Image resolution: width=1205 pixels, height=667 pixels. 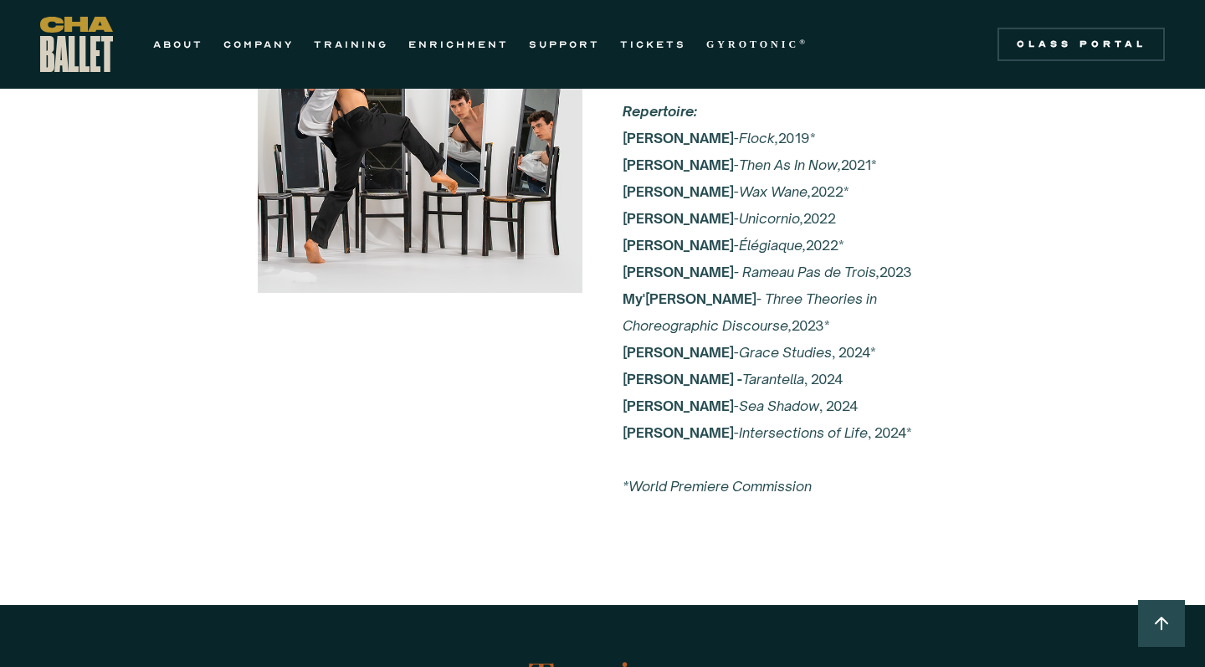 What do you see at coordinates (757, 44) in the screenshot?
I see `a: GYROTONIC®` at bounding box center [757, 44].